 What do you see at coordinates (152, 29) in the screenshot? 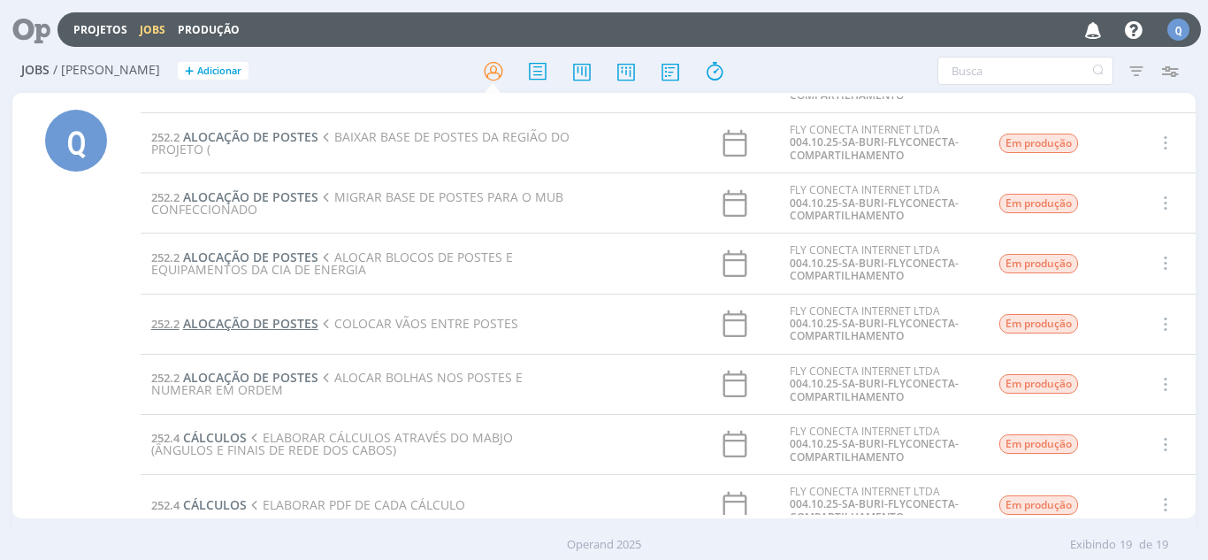
I see `a: Jobs` at bounding box center [152, 29].